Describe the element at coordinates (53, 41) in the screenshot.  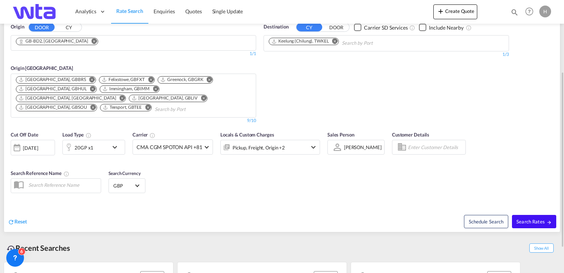
I see `div: GB-BD2, Bradford` at that location.